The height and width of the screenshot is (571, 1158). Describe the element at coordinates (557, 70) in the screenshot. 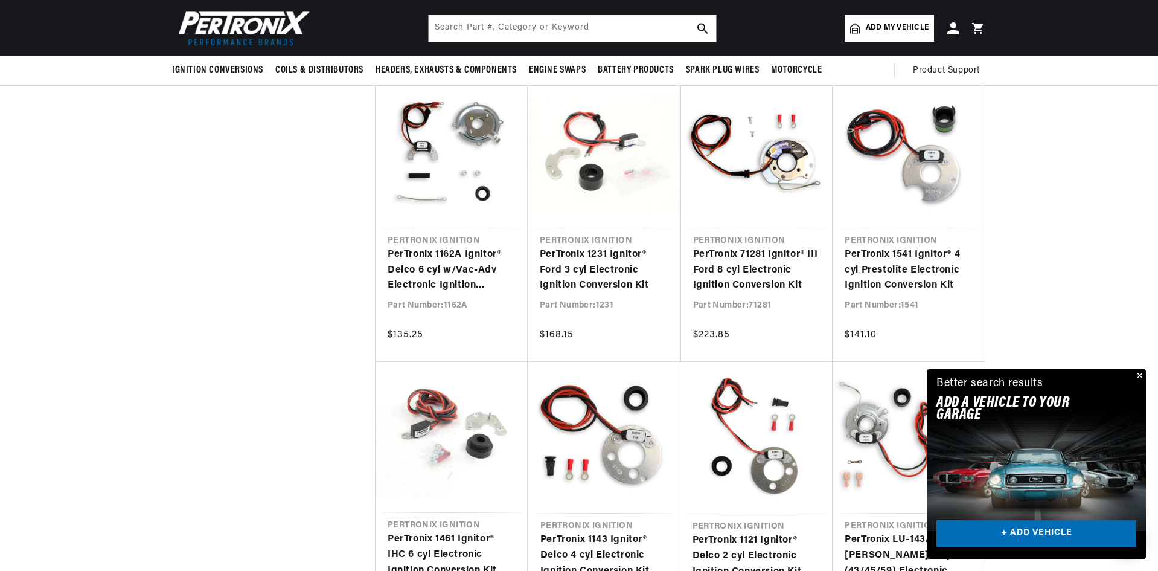

I see `summary: Engine Swaps` at that location.